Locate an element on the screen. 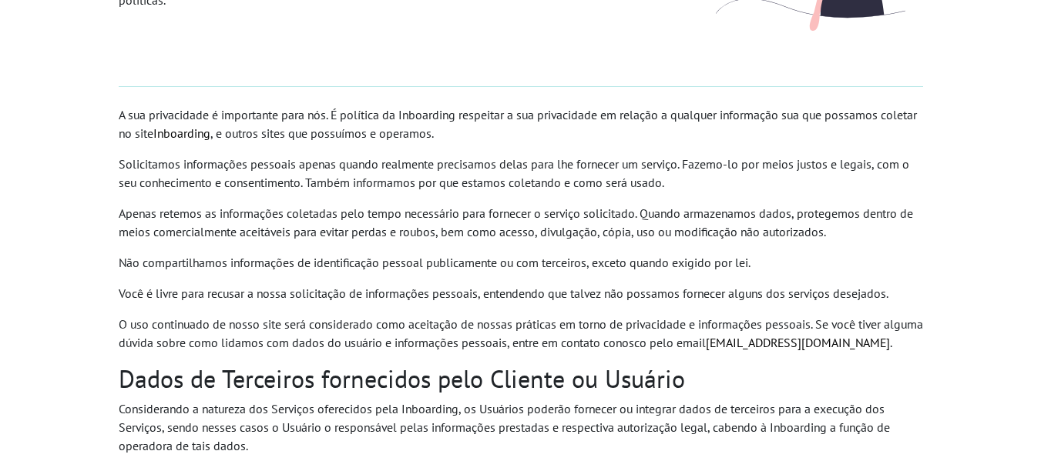 This screenshot has width=1041, height=461. p: Você é livre para recusar a nossa solicitação de informações pessoais, entendendo que talvez não ... is located at coordinates (521, 293).